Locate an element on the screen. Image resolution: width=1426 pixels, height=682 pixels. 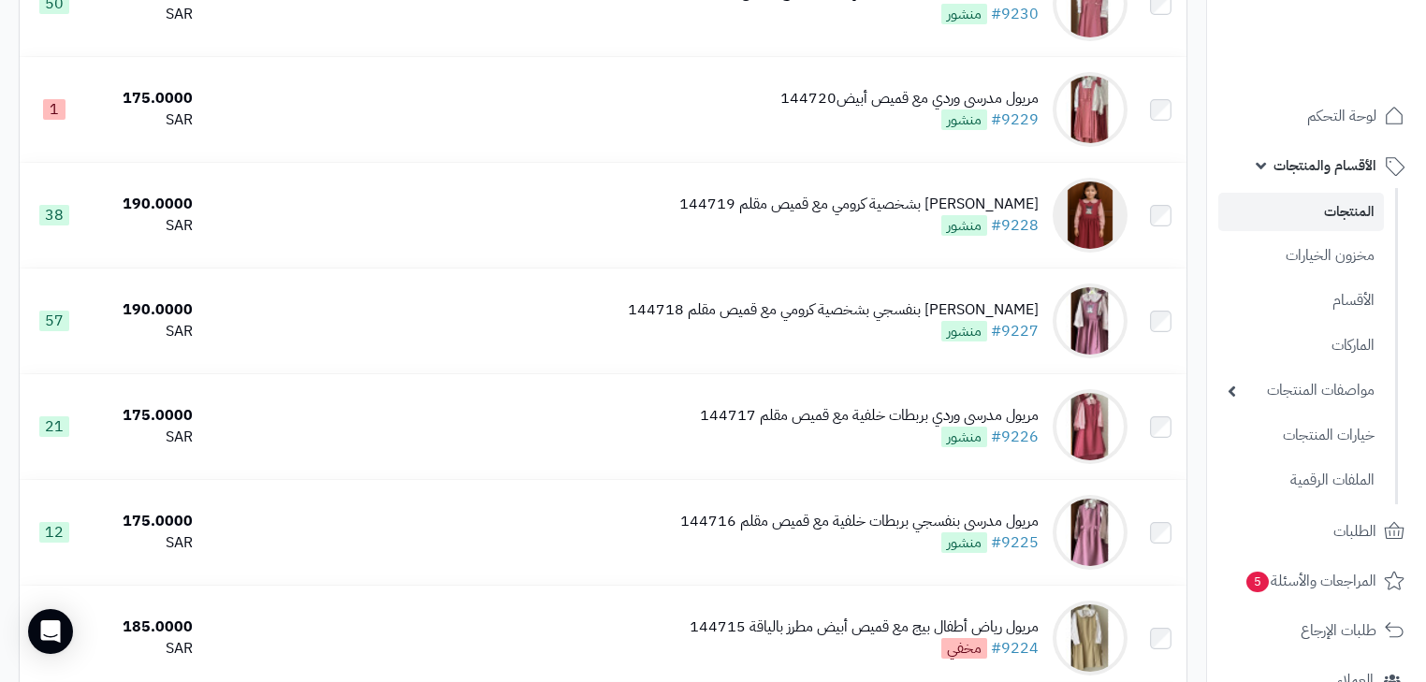
a: مواصفات المنتجات is located at coordinates (1301, 390).